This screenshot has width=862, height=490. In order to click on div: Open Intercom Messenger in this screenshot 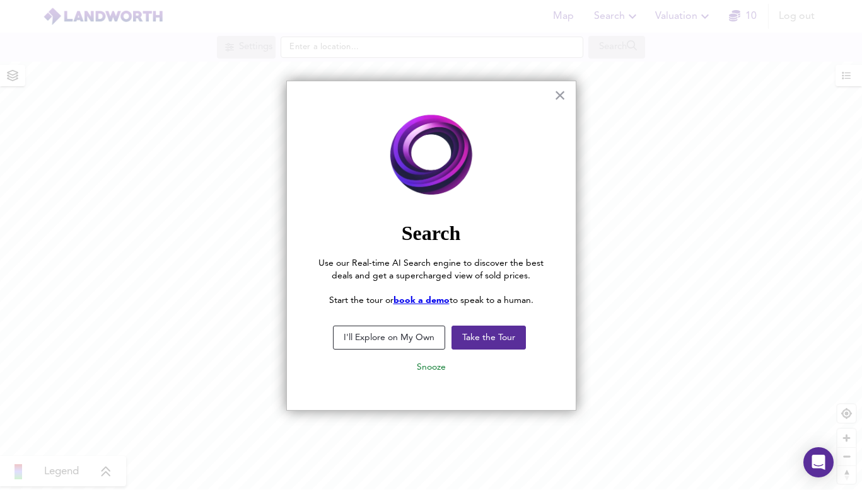, I will do `click(818, 463)`.